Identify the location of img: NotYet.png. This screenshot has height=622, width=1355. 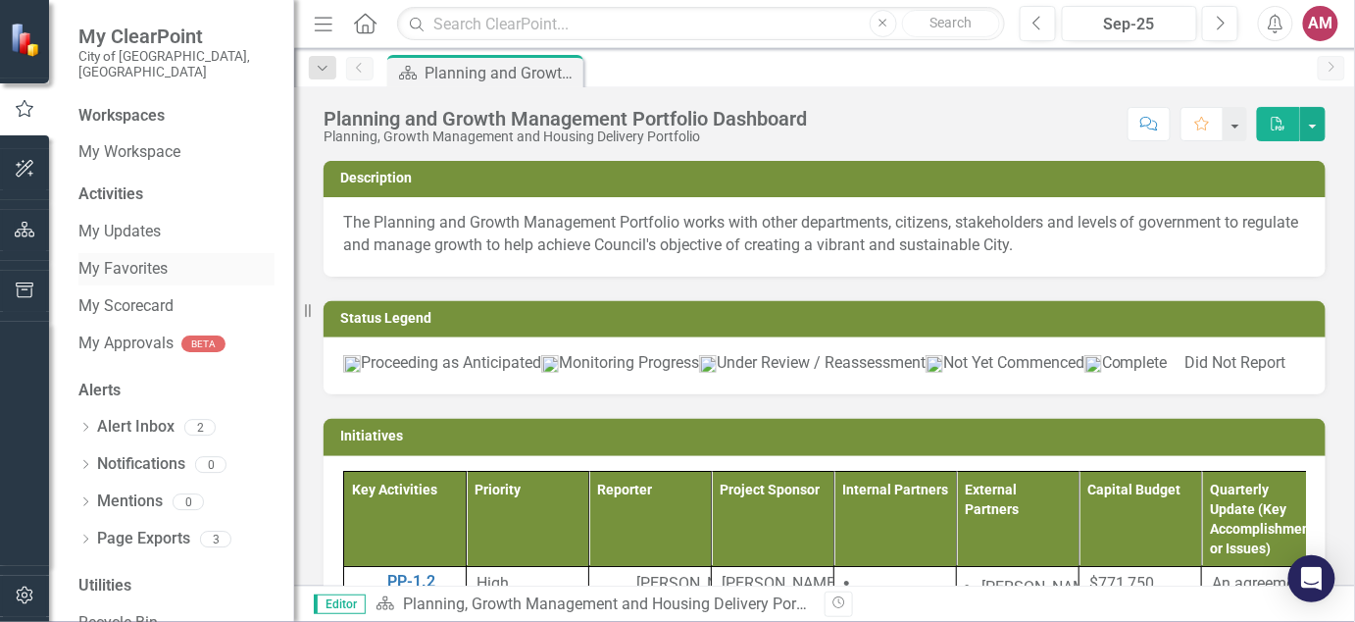
(935, 364).